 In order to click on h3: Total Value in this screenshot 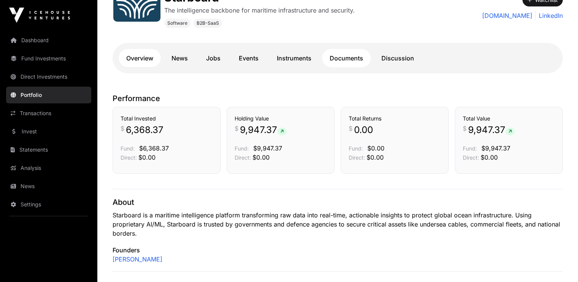, I will do `click(509, 119)`.